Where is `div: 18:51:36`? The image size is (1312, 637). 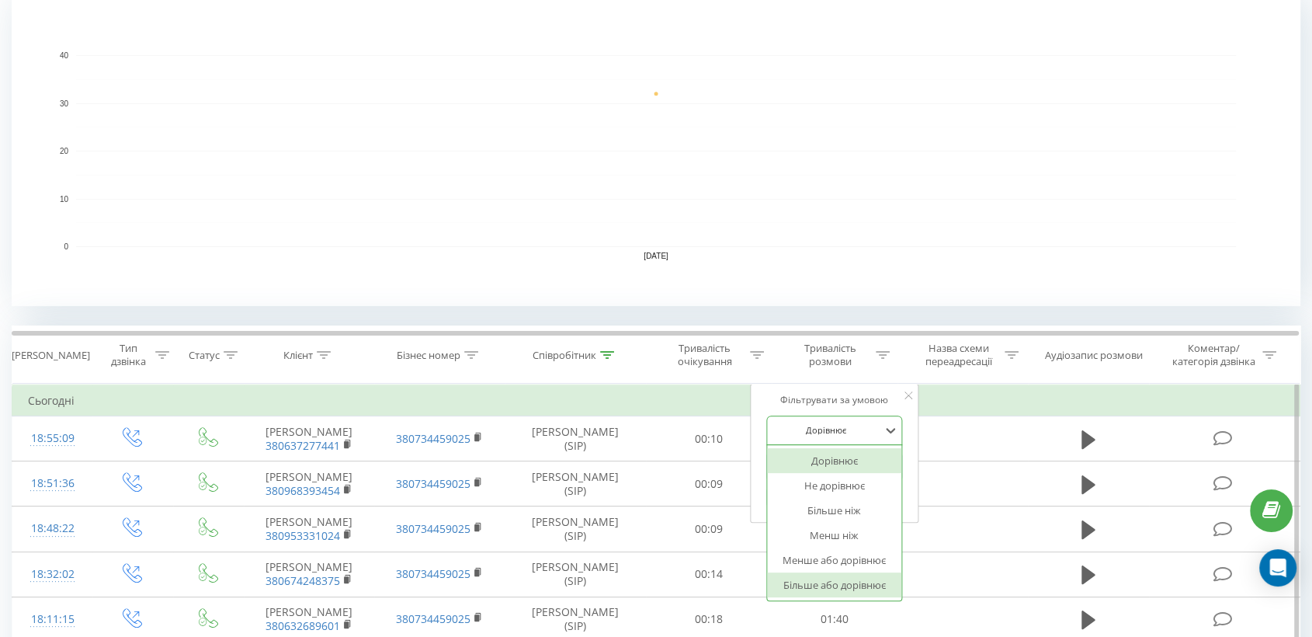 div: 18:51:36 is located at coordinates (52, 483).